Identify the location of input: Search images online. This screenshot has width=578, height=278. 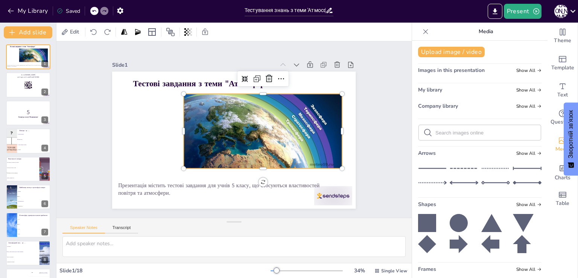
(486, 132).